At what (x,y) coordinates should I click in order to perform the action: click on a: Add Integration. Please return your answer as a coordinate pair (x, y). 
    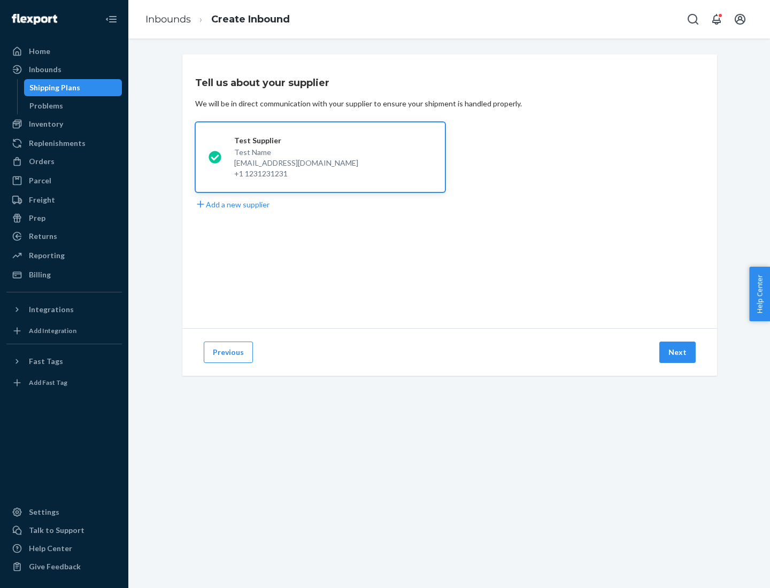
    Looking at the image, I should click on (64, 331).